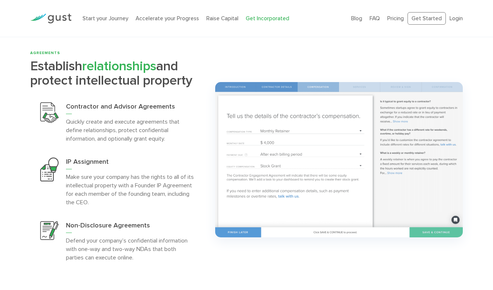 This screenshot has width=493, height=290. I want to click on a: Get Started, so click(426, 18).